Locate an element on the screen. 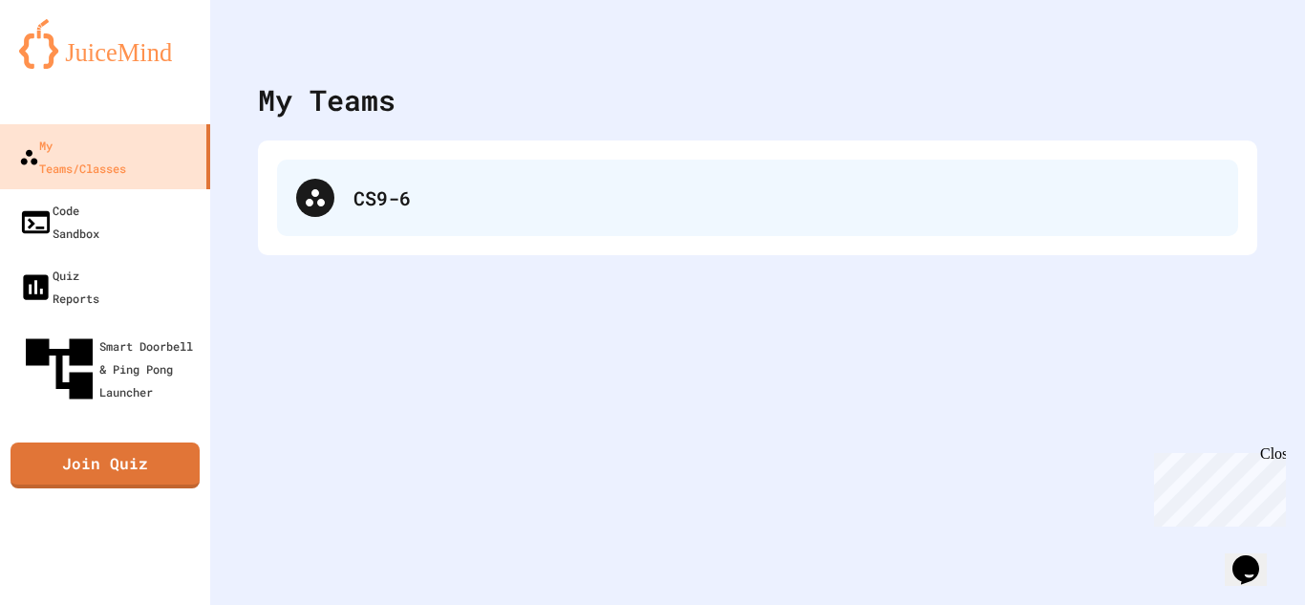 The height and width of the screenshot is (605, 1305). div: Chat with us now!Close is located at coordinates (70, 64).